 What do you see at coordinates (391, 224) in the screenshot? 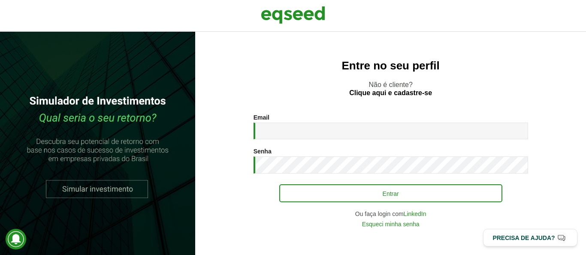
I see `a: Esqueci minha senha` at bounding box center [391, 224].